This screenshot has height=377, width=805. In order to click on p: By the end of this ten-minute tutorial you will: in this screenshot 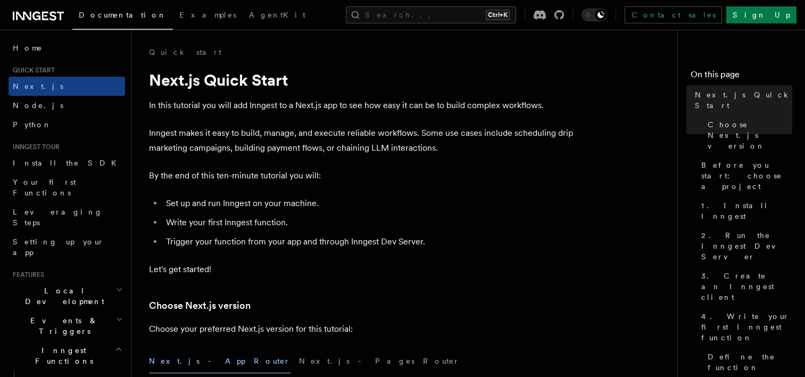, I will do `click(362, 176)`.